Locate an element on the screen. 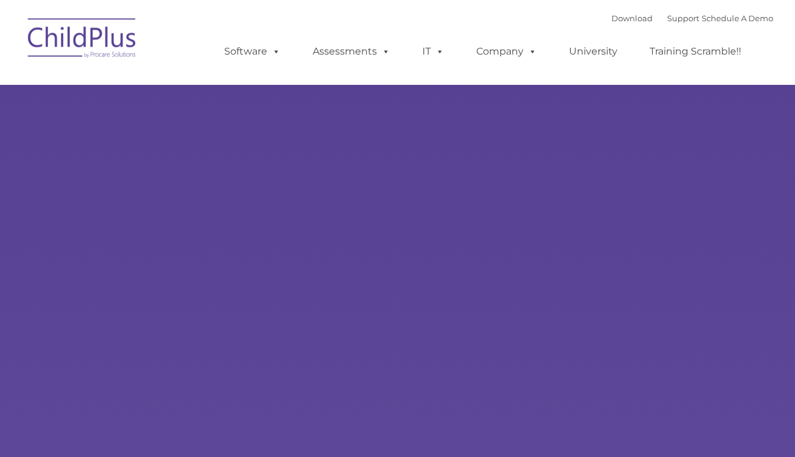 Image resolution: width=795 pixels, height=457 pixels. a: IT is located at coordinates (433, 52).